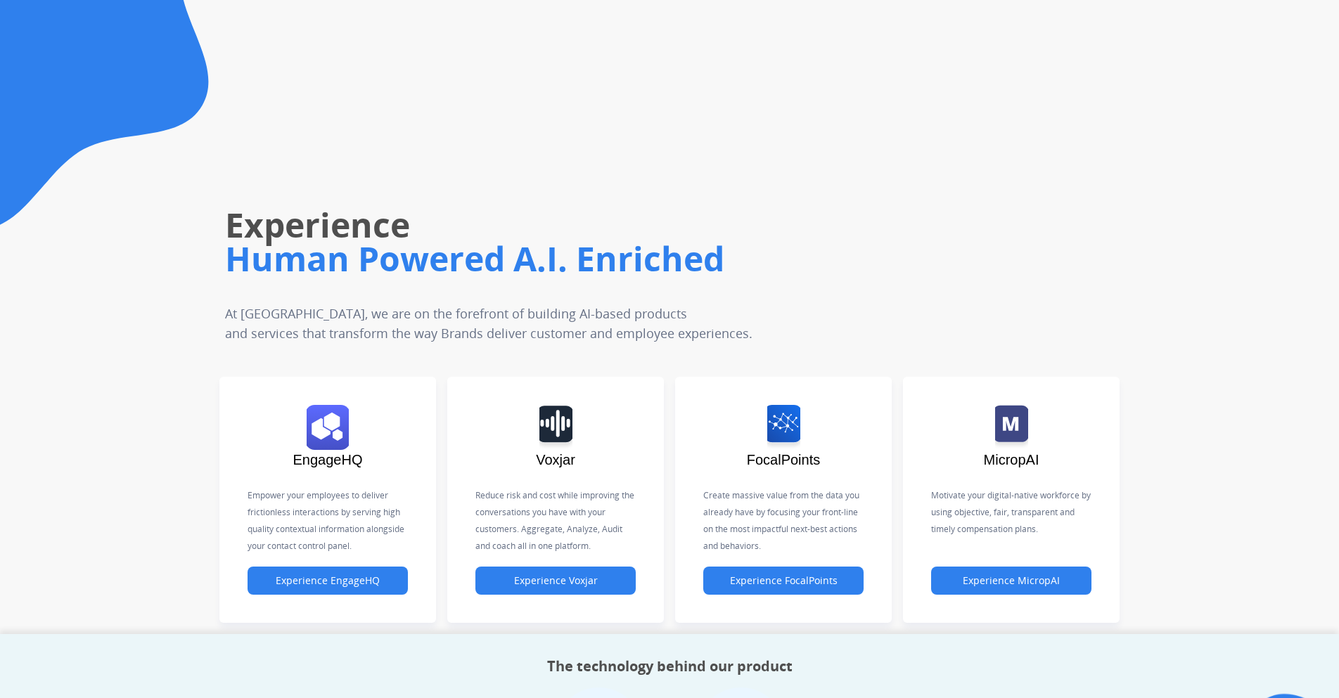  What do you see at coordinates (328, 521) in the screenshot?
I see `p: Empower your employees to deliver frictionless interactions by serving high quality contextual in...` at bounding box center [328, 521].